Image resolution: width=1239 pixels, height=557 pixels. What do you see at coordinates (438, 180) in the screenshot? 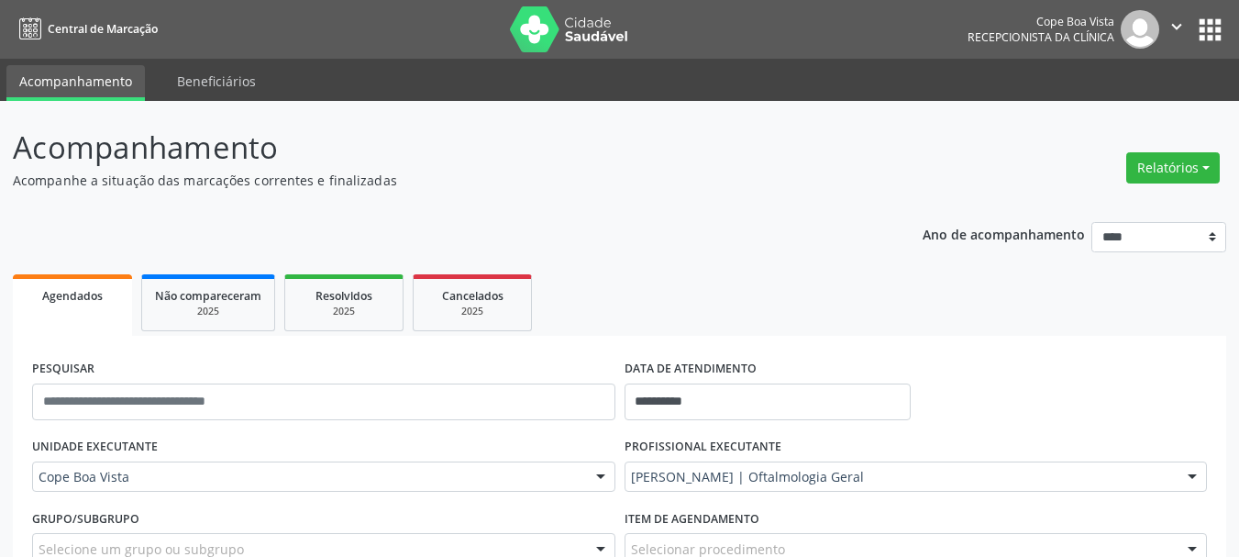
I see `p: Acompanhe a situação das marcações correntes e finalizadas` at bounding box center [438, 180].